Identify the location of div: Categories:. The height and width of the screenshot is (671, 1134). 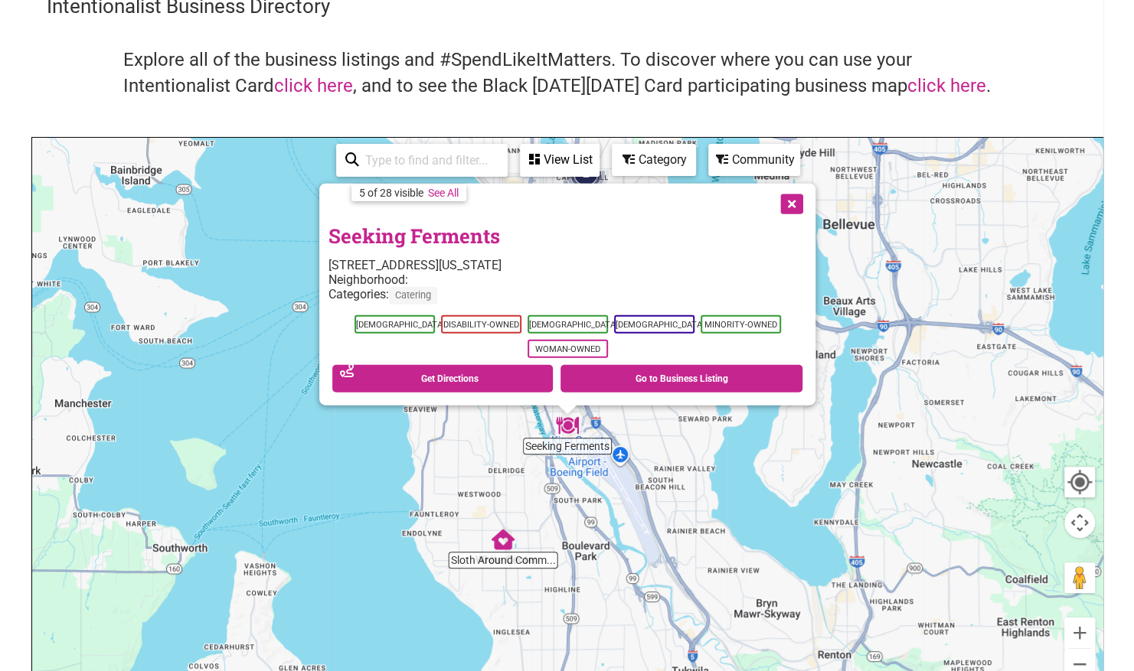
(567, 299).